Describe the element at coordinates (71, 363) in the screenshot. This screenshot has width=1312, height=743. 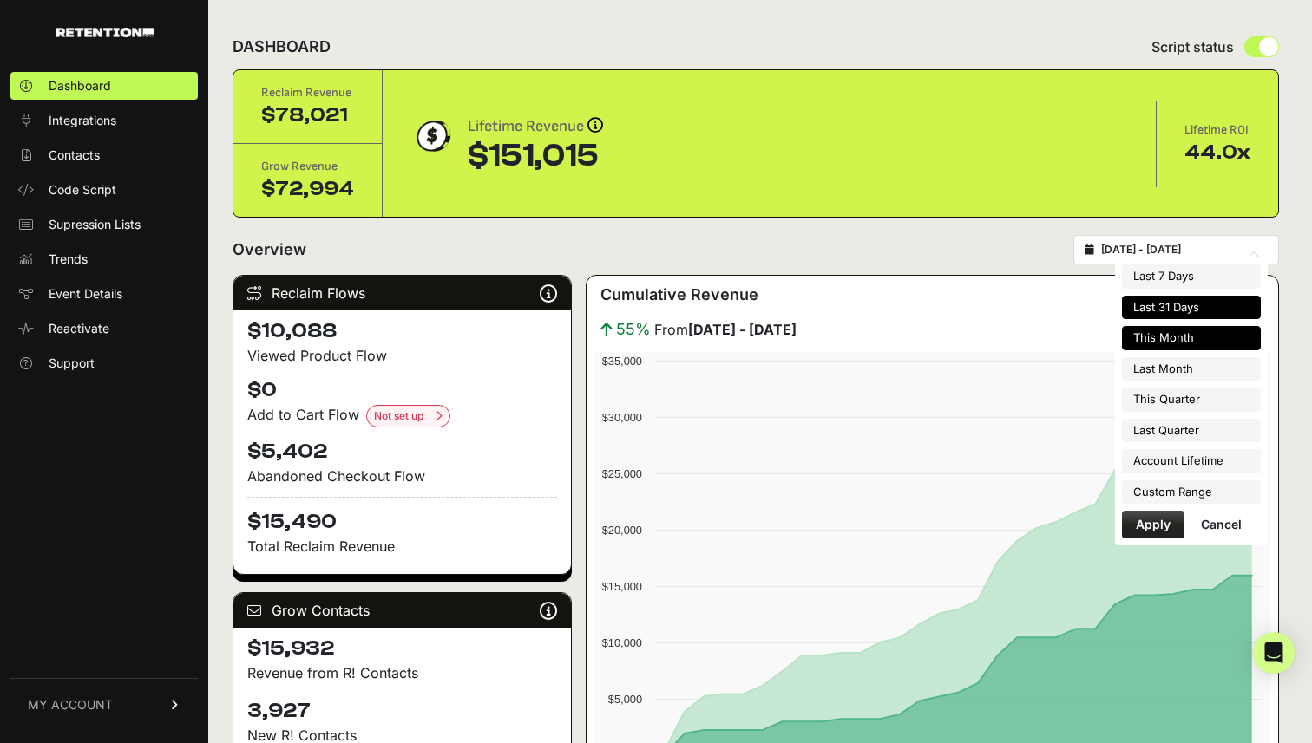
I see `span: Support` at that location.